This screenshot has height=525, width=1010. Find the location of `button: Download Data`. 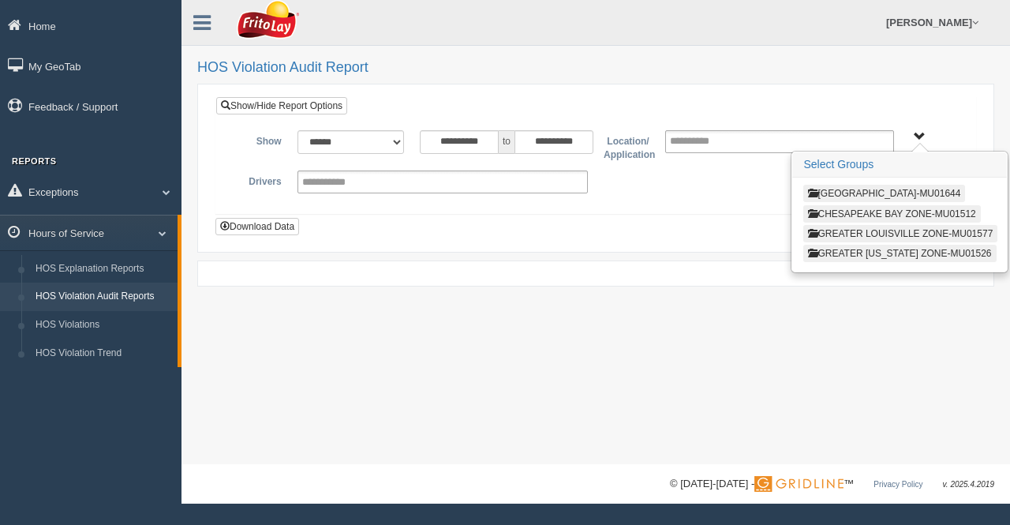

button: Download Data is located at coordinates (257, 227).